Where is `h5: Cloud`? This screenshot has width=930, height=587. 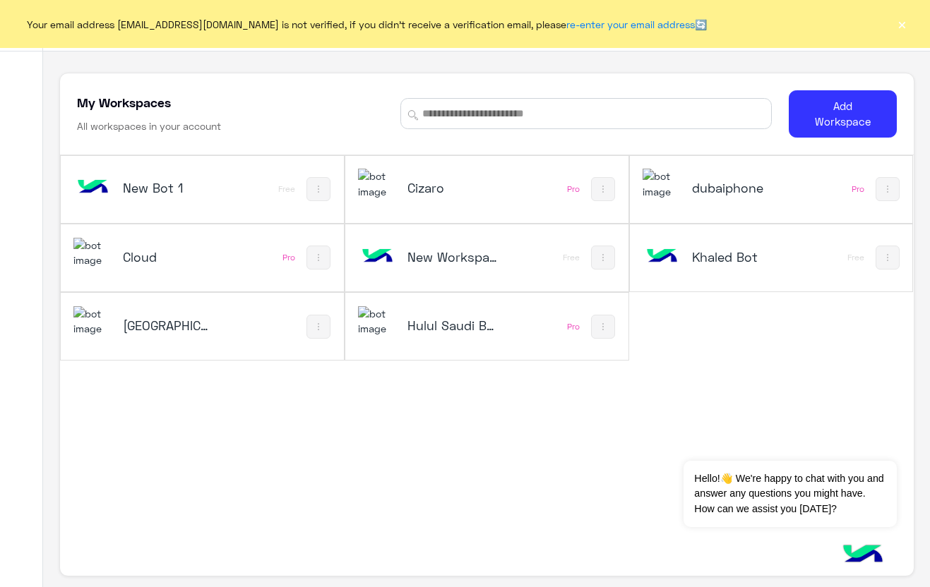 h5: Cloud is located at coordinates (169, 257).